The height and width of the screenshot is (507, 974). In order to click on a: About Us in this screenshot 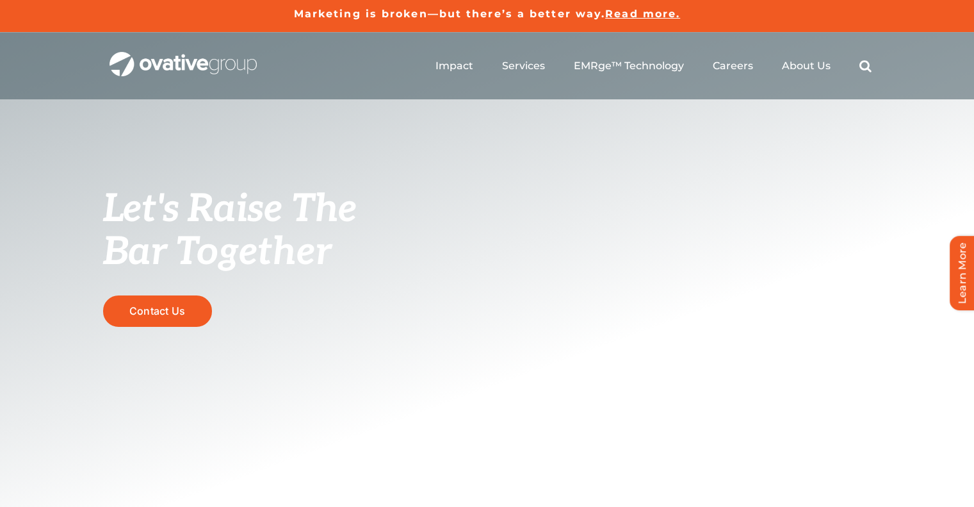, I will do `click(807, 66)`.